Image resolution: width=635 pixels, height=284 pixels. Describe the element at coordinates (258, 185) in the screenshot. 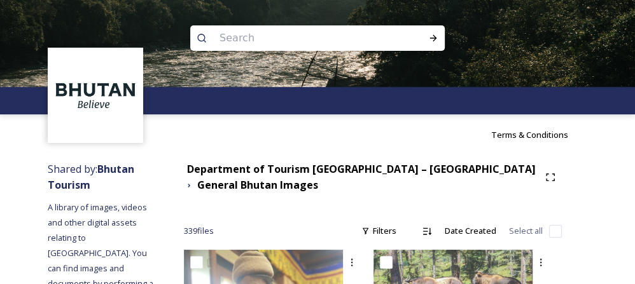

I see `strong: General Bhutan Images` at that location.